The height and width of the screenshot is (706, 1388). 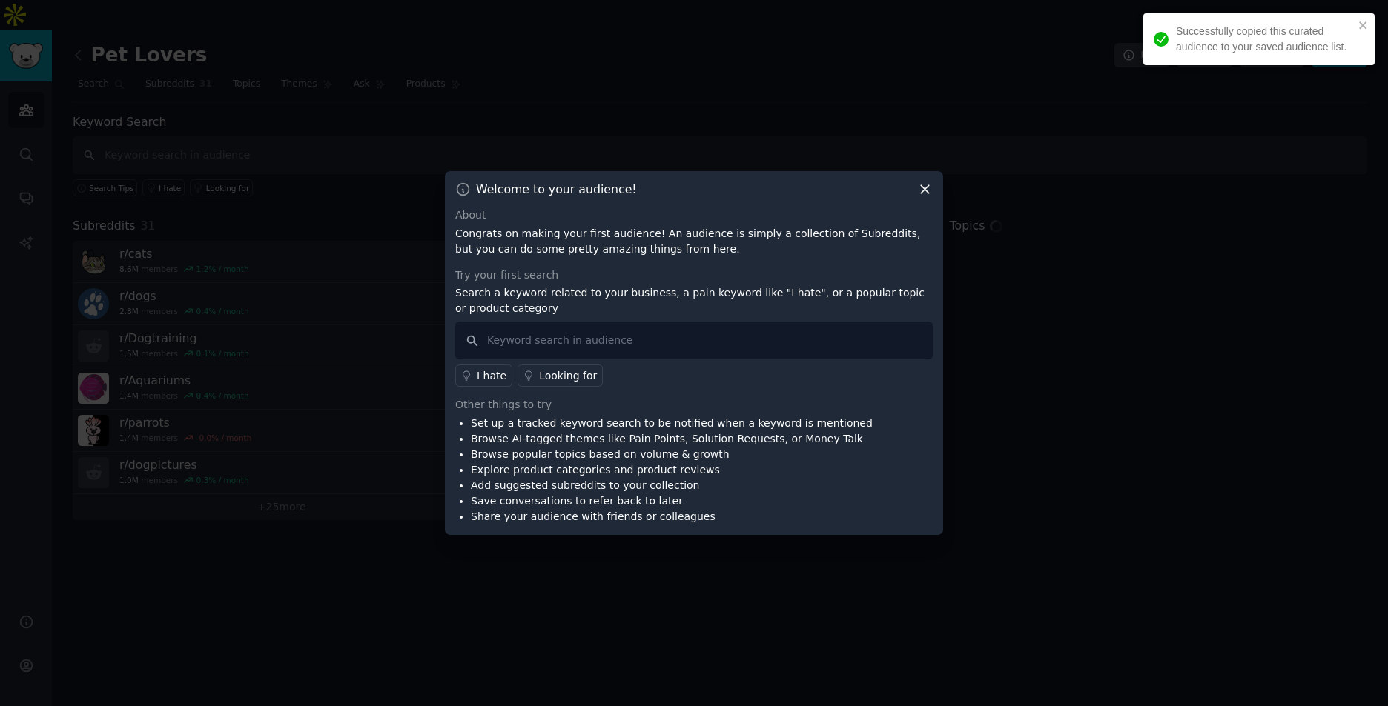 What do you see at coordinates (1265, 39) in the screenshot?
I see `div: Successfully copied this curated audience to your saved audience list.` at bounding box center [1265, 39].